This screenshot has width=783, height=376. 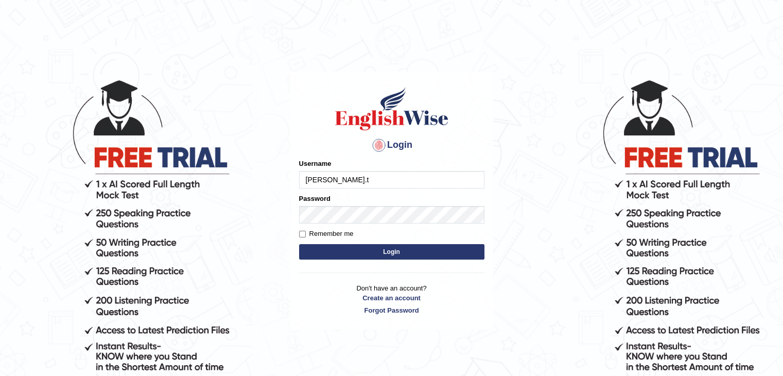 I want to click on label: Username, so click(x=315, y=163).